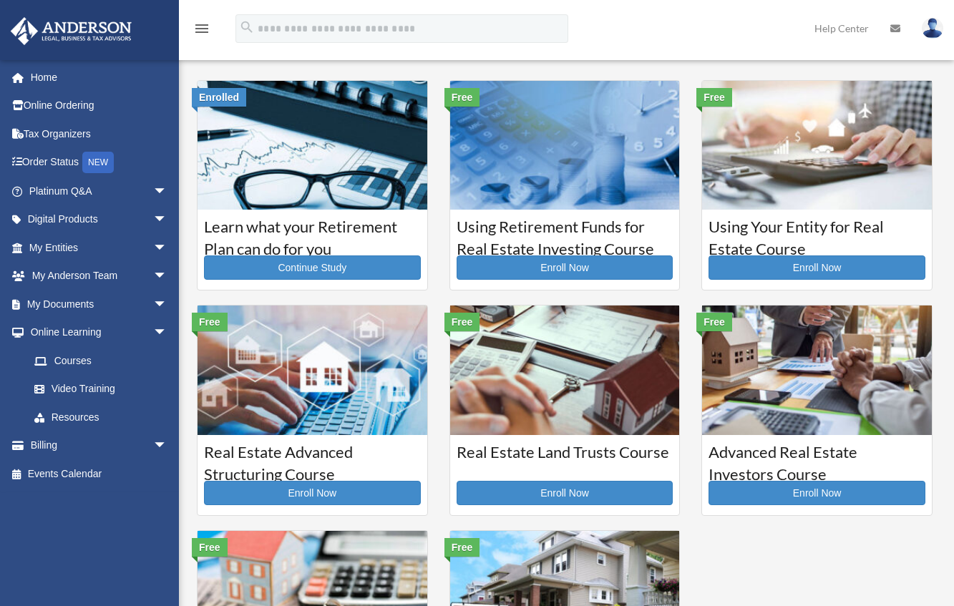 This screenshot has width=954, height=606. Describe the element at coordinates (99, 220) in the screenshot. I see `a: Digital Productsarrow_drop_down` at that location.